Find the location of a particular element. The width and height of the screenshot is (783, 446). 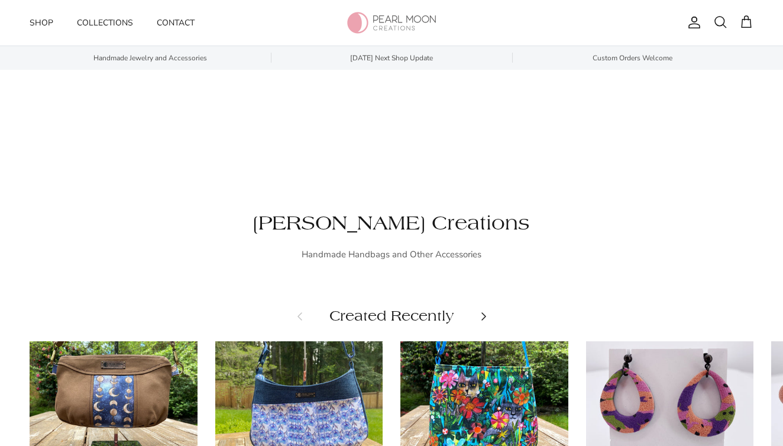

span: Custom Orders Welcome is located at coordinates (633, 58).